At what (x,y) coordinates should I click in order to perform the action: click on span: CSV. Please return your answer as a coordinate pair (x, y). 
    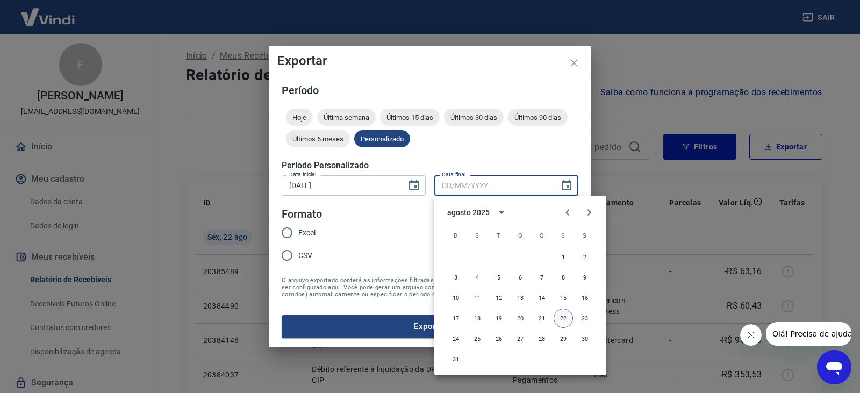
    Looking at the image, I should click on (305, 255).